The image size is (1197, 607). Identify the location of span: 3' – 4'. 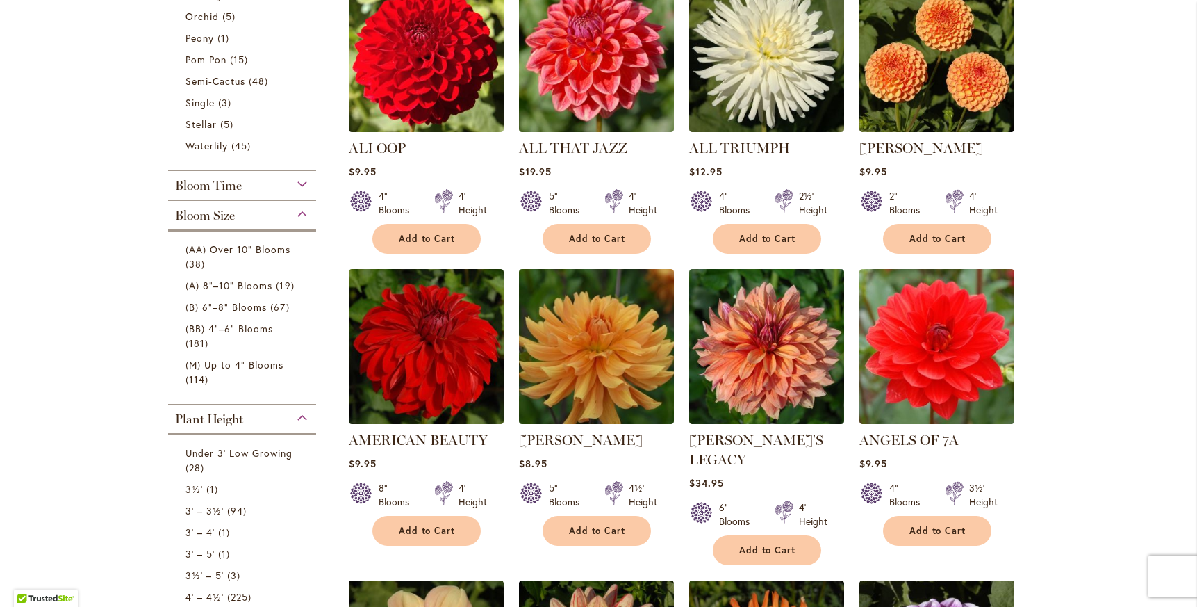
(200, 532).